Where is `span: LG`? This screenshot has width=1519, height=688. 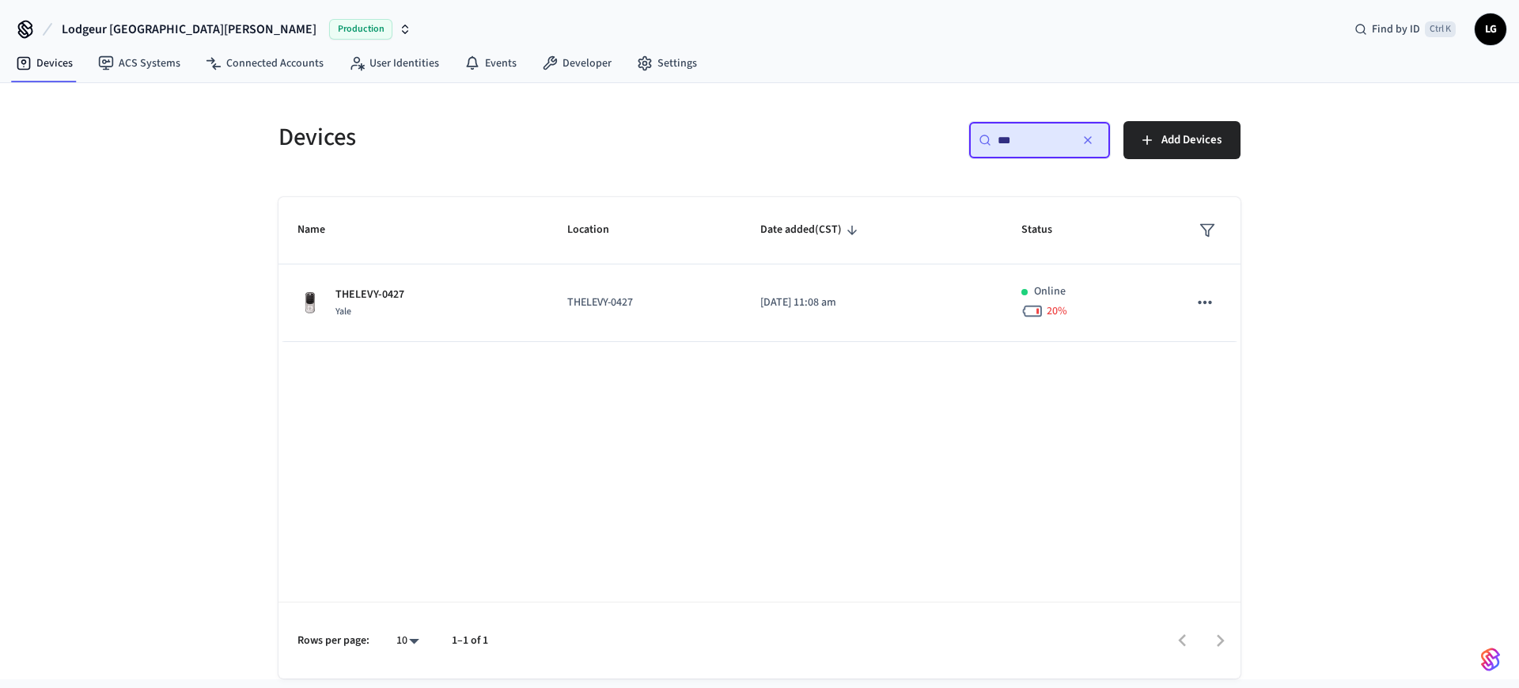
span: LG is located at coordinates (1491, 29).